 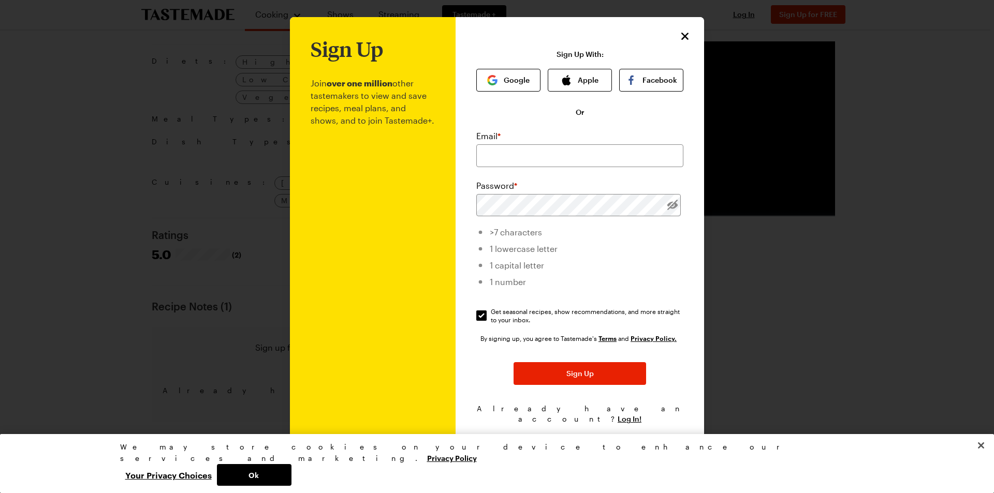 I want to click on h1: Sign Up, so click(x=347, y=49).